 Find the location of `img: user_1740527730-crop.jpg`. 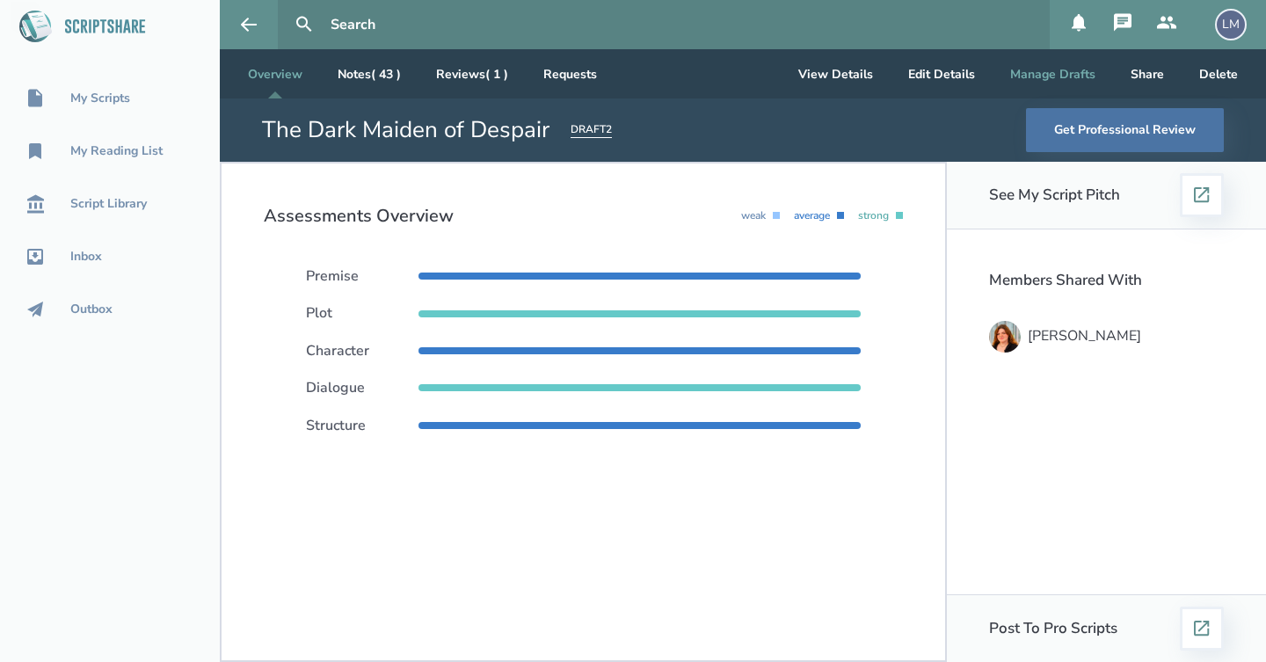

img: user_1740527730-crop.jpg is located at coordinates (1005, 337).